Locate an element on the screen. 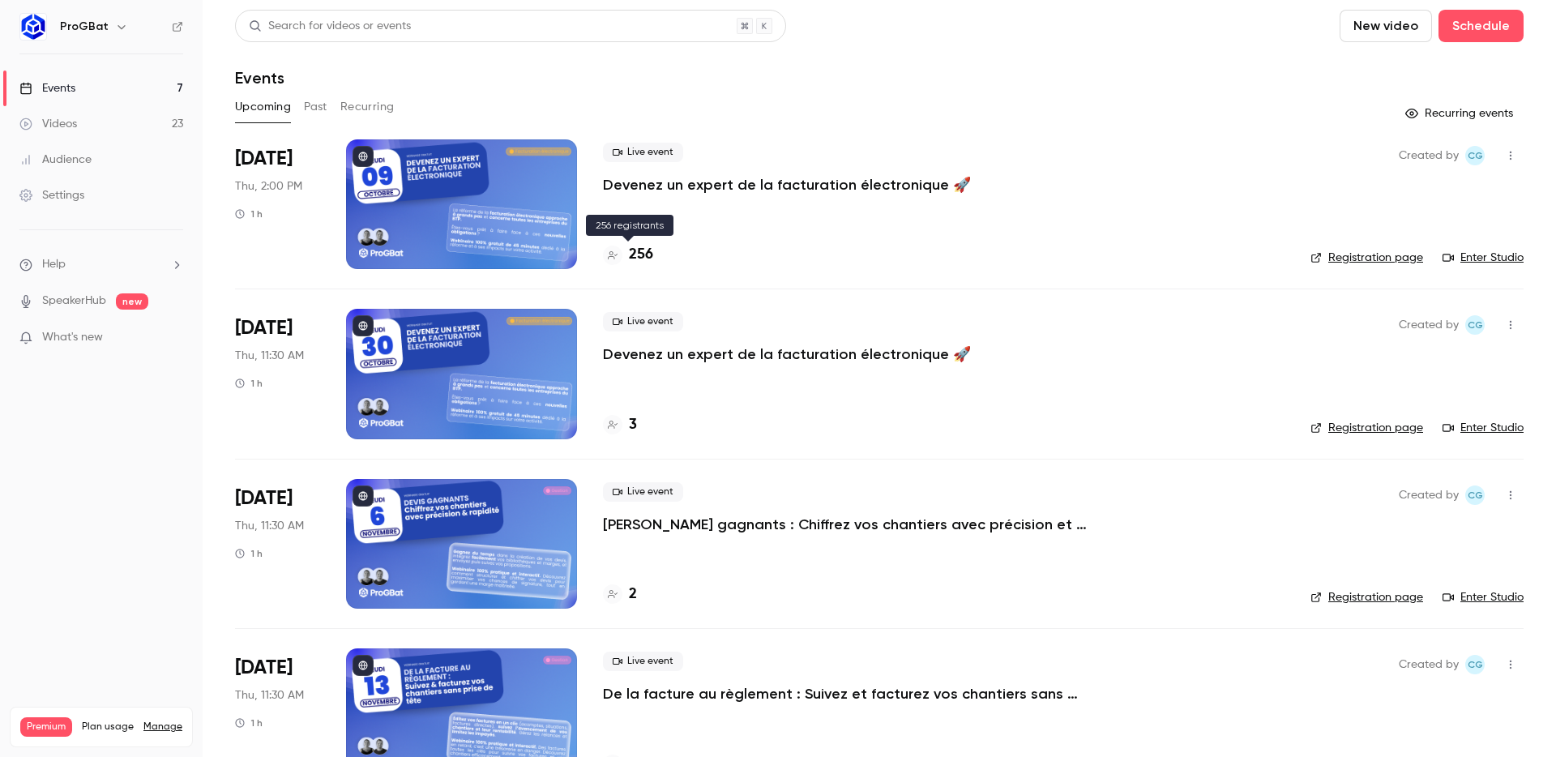 Image resolution: width=1556 pixels, height=757 pixels. span: Thu, 2:00 PM is located at coordinates (268, 186).